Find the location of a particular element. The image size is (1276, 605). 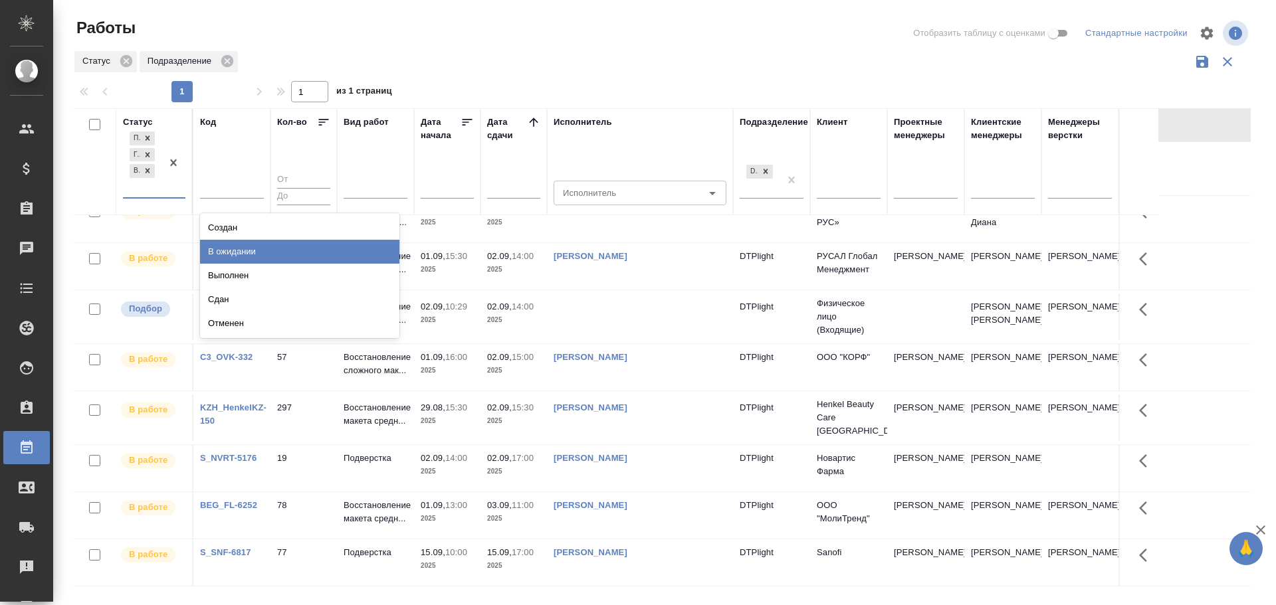

td: 19 is located at coordinates (304, 469).